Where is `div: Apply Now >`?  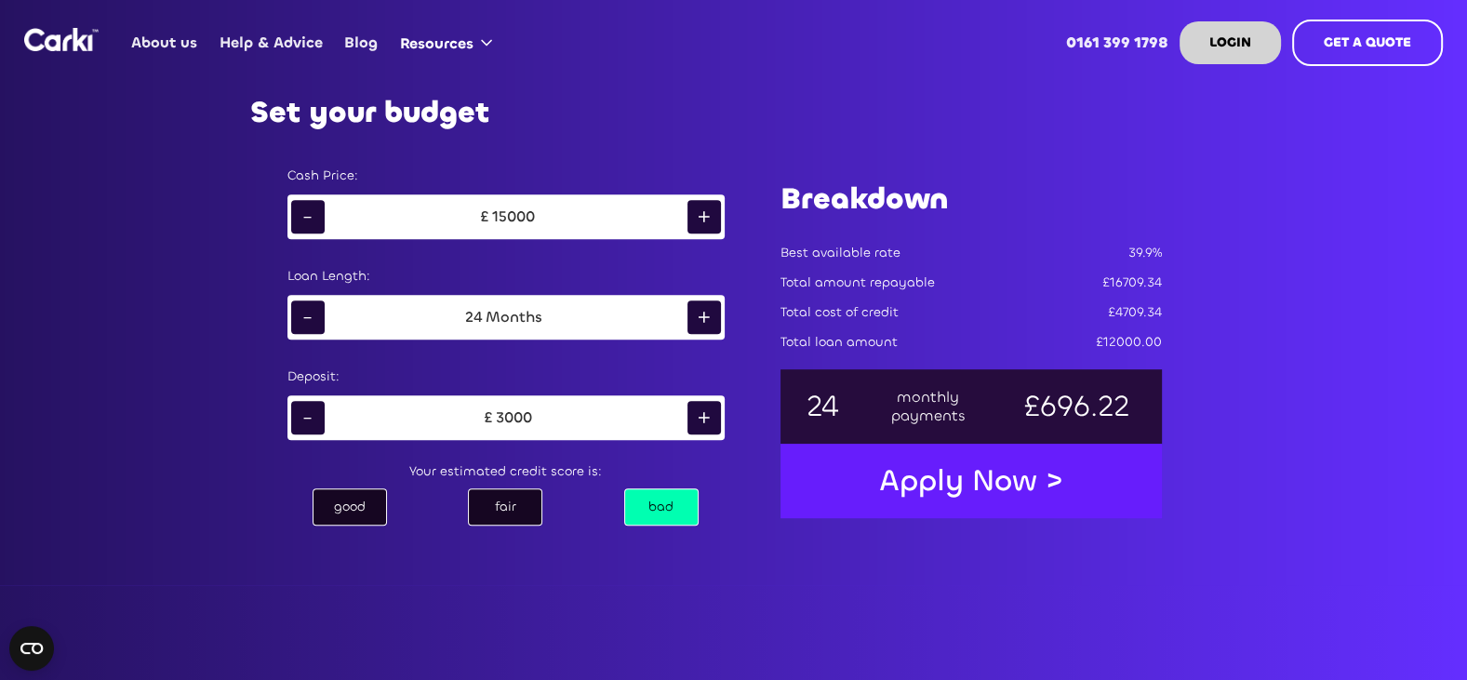
div: Apply Now > is located at coordinates (971, 481).